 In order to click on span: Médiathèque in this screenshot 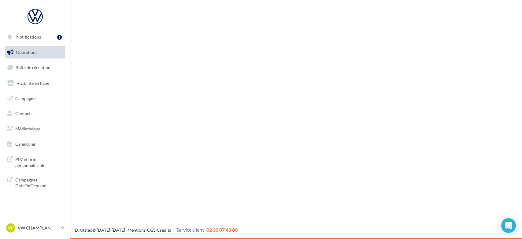, I will do `click(28, 128)`.